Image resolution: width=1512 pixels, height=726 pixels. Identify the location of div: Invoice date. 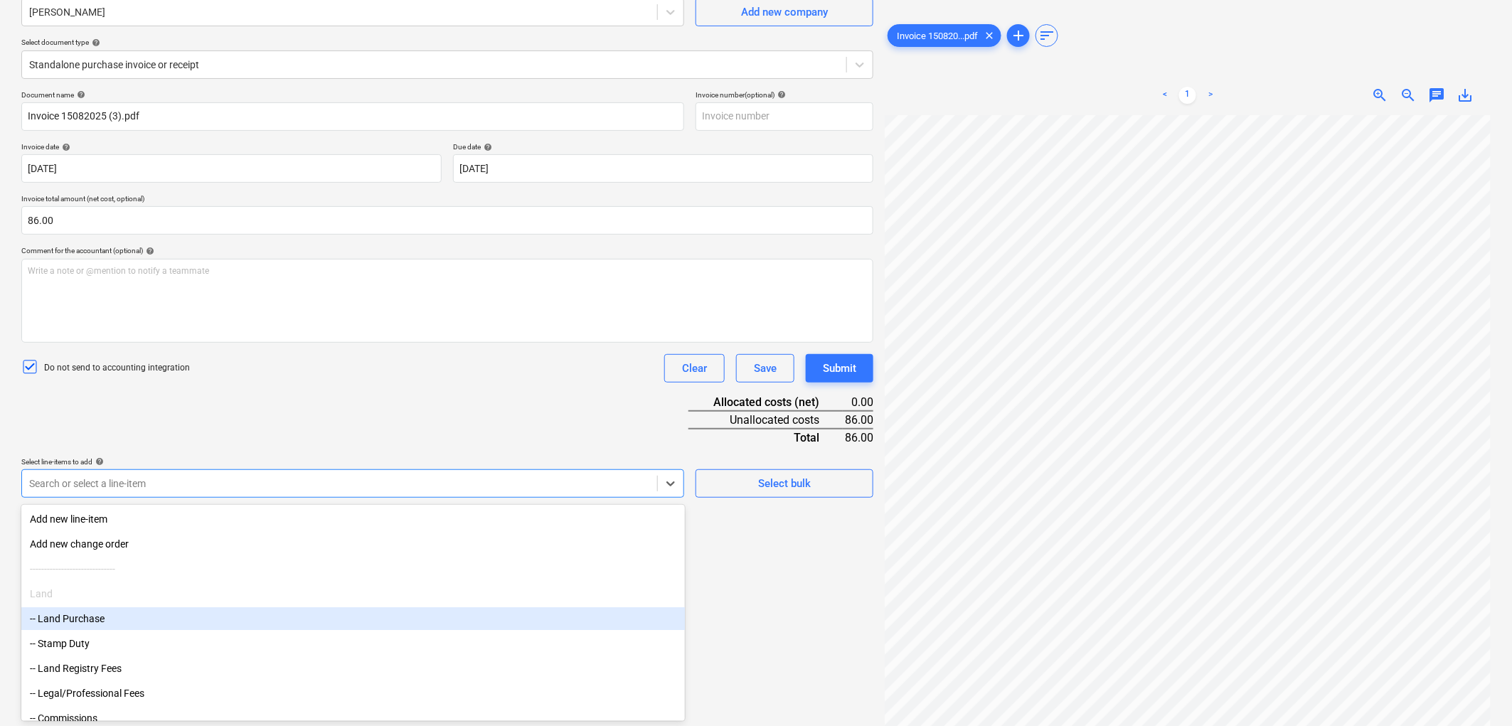
(231, 146).